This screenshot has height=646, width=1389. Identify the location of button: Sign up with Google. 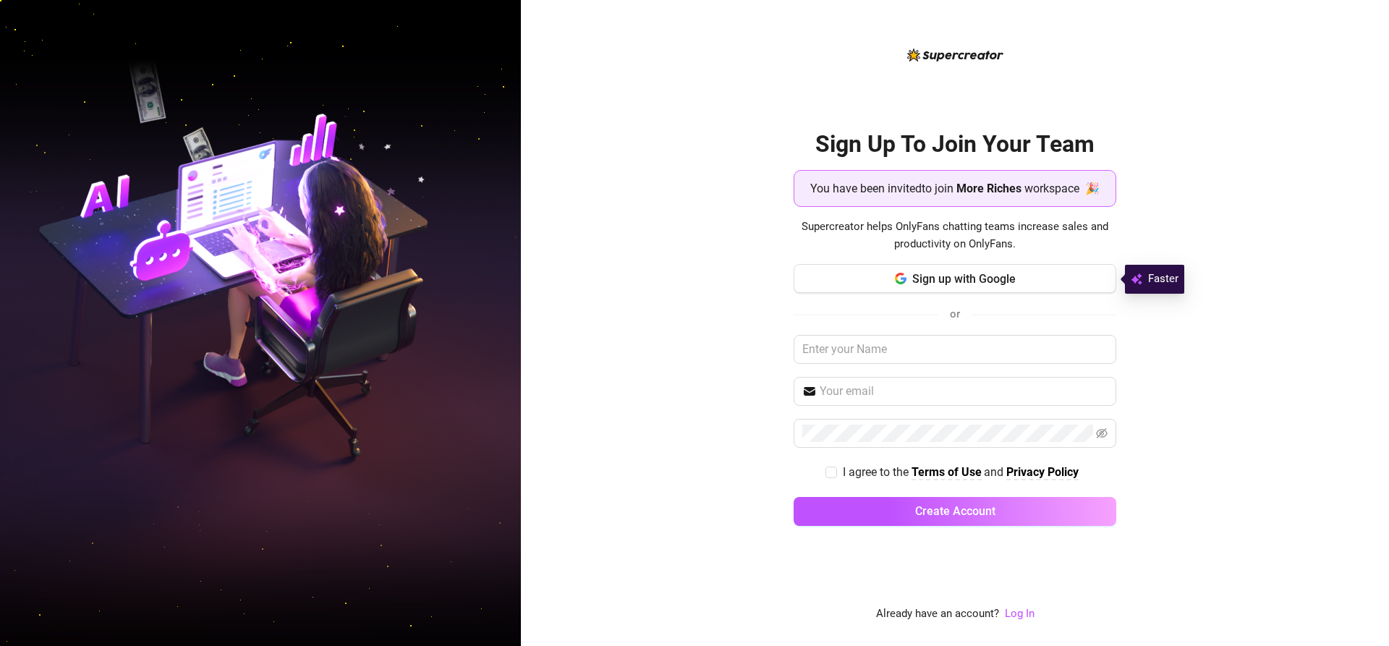
(955, 279).